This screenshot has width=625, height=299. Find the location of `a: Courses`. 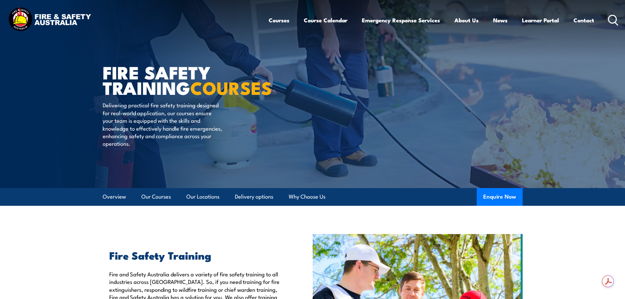

a: Courses is located at coordinates (279, 20).